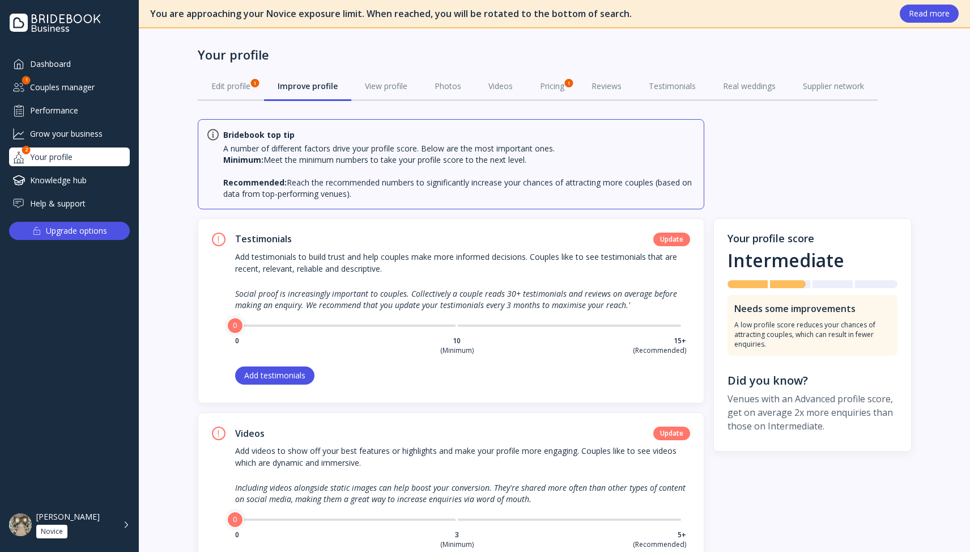 The height and width of the screenshot is (552, 970). Describe the element at coordinates (243, 159) in the screenshot. I see `strong: Minimum:` at that location.